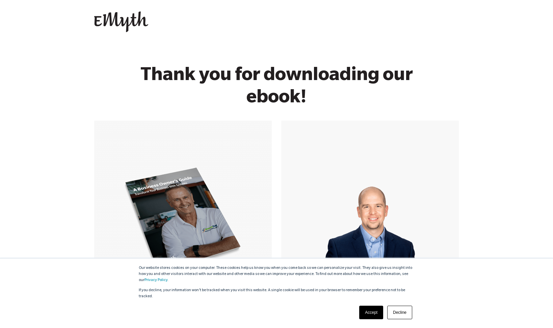 This screenshot has width=553, height=328. I want to click on a: Accept, so click(371, 312).